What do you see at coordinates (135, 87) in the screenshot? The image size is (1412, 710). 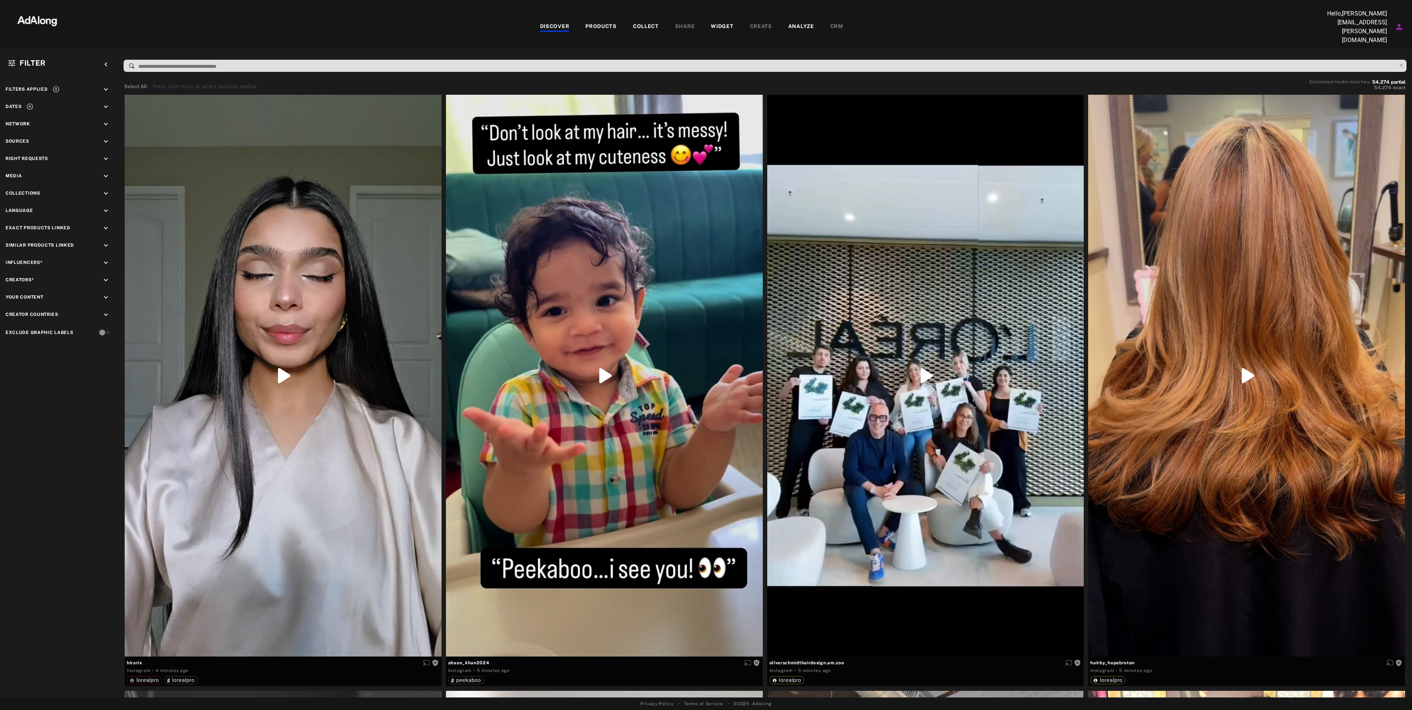 I see `button: Select All` at bounding box center [135, 87].